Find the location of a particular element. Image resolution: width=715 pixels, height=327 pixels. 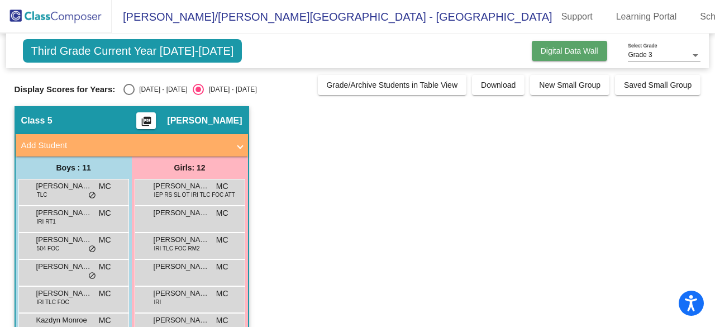

span: IRI TLC FOC RM2 is located at coordinates (177, 248).